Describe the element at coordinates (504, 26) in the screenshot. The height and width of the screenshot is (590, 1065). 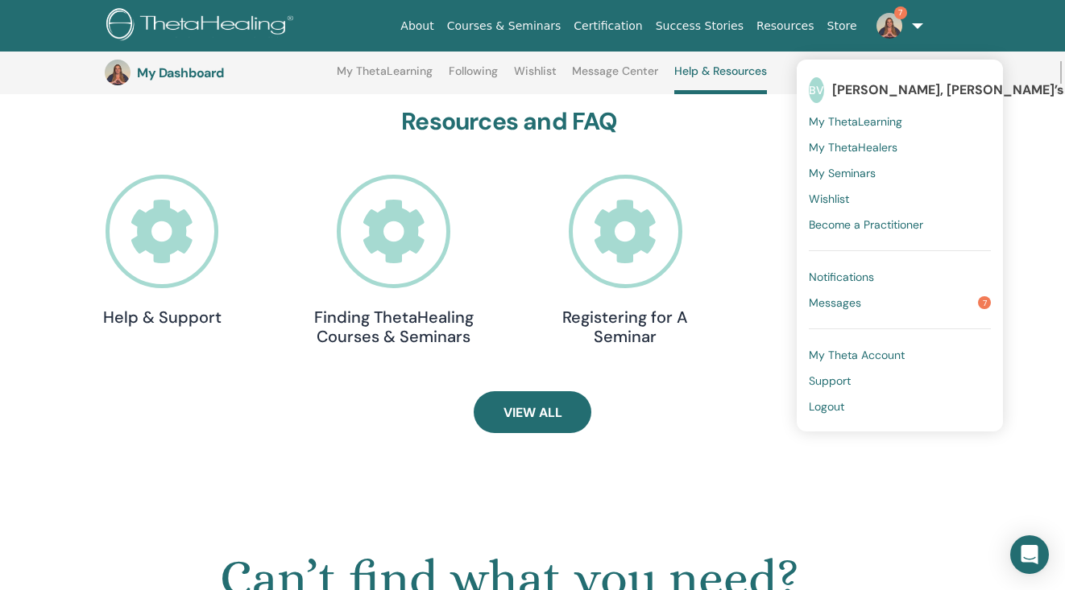
I see `a: Courses & Seminars` at that location.